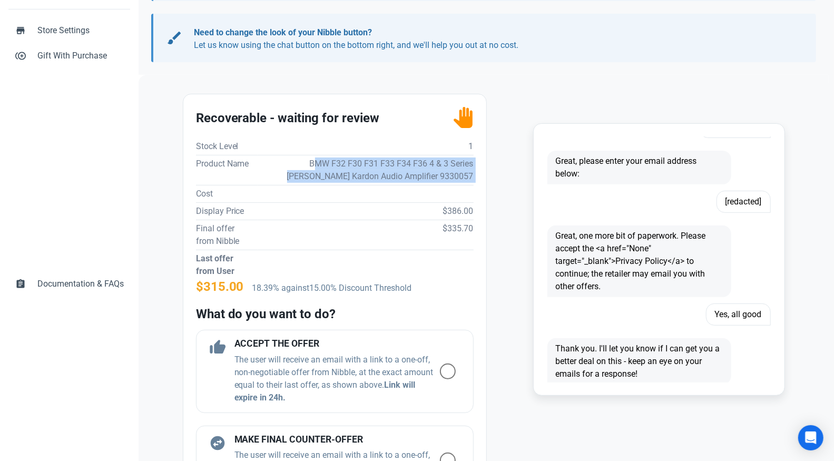 The image size is (834, 461). I want to click on td: Final offer from Nibble, so click(227, 234).